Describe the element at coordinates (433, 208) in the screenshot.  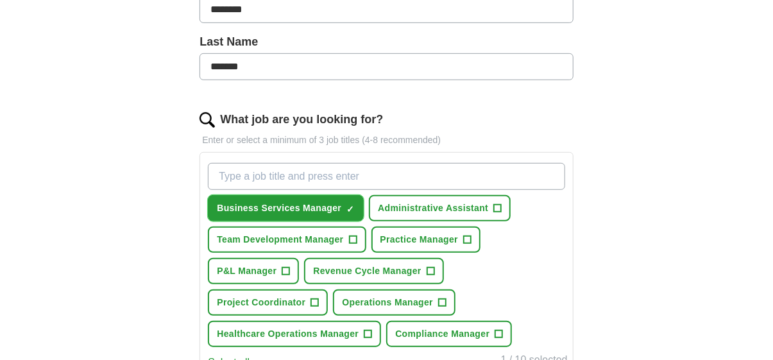
I see `span: Administrative Assistant` at that location.